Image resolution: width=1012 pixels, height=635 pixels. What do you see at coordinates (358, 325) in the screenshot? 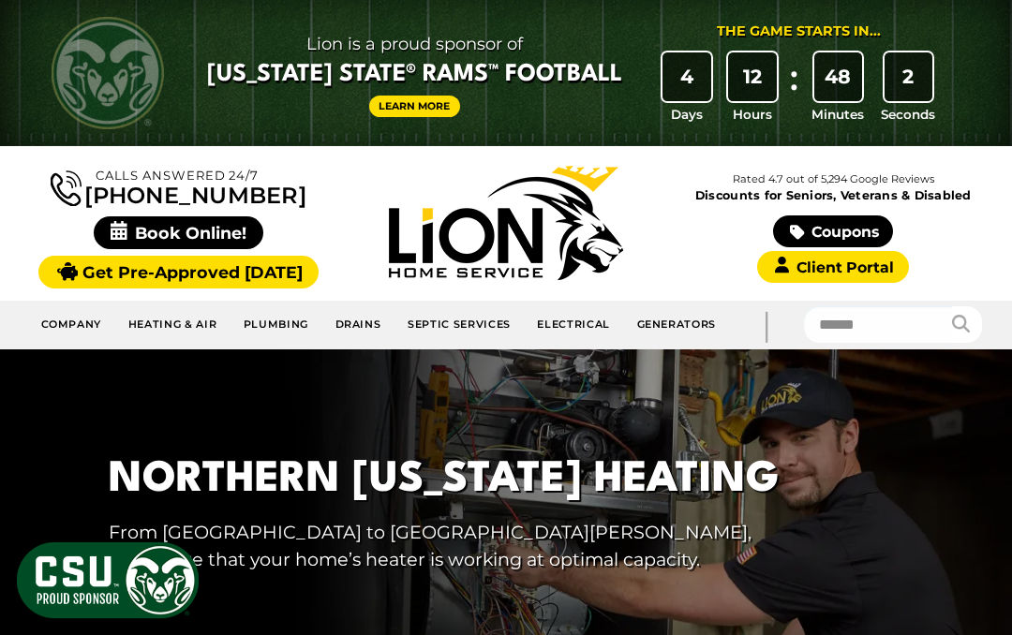
I see `a: Drains` at bounding box center [358, 325].